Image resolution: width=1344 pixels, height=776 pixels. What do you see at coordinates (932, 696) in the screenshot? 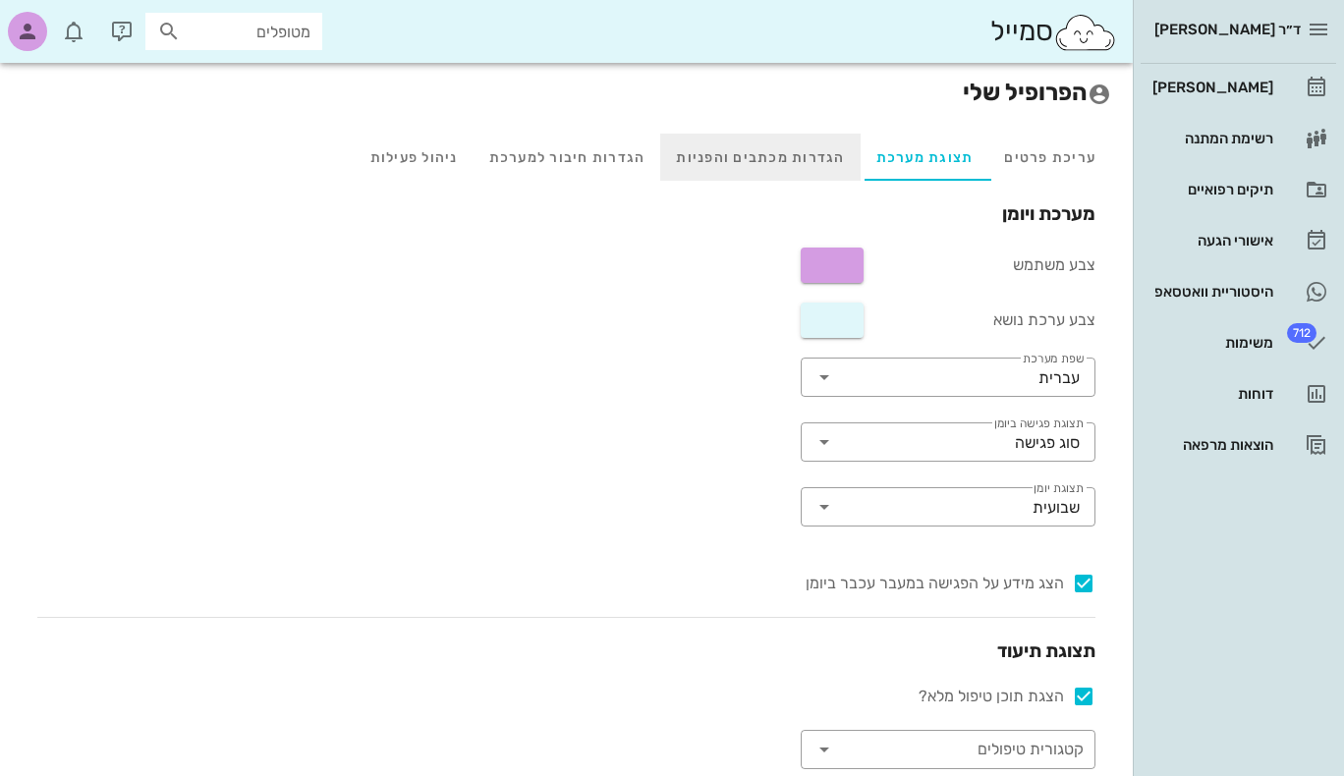
I see `label: הצגת תוכן טיפול מלא?` at bounding box center [932, 696].